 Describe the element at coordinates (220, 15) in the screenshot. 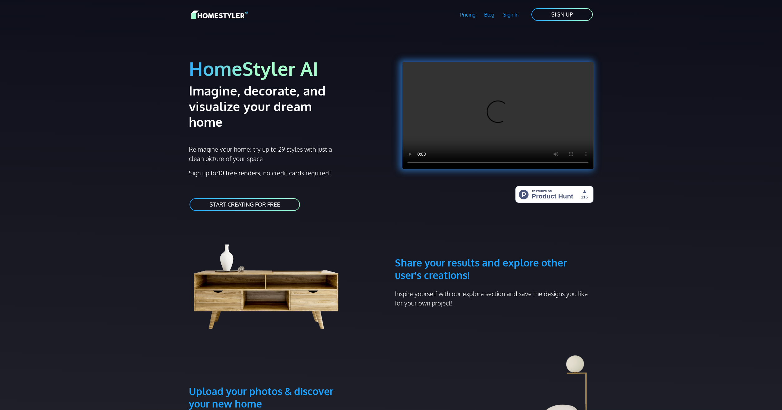

I see `img: HomeStyler AI logo` at that location.